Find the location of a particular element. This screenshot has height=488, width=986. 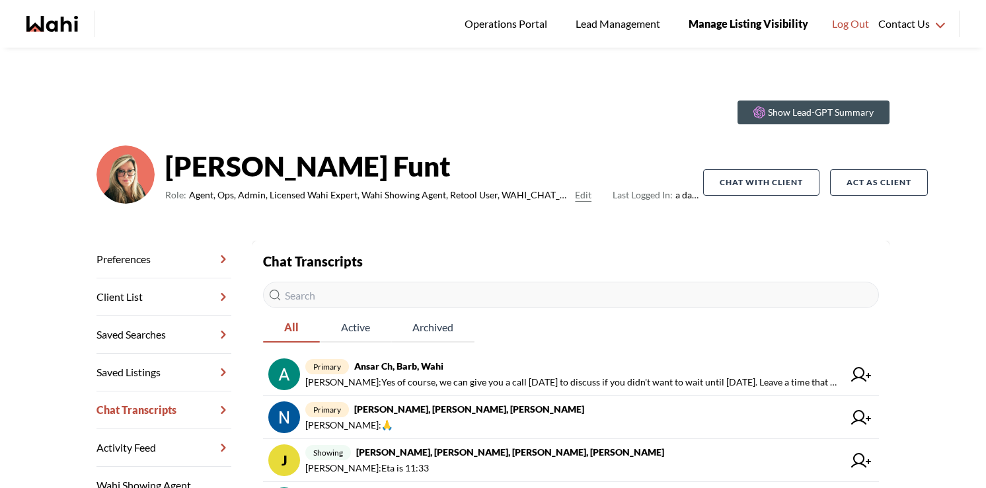

span: Archived is located at coordinates (433, 327).